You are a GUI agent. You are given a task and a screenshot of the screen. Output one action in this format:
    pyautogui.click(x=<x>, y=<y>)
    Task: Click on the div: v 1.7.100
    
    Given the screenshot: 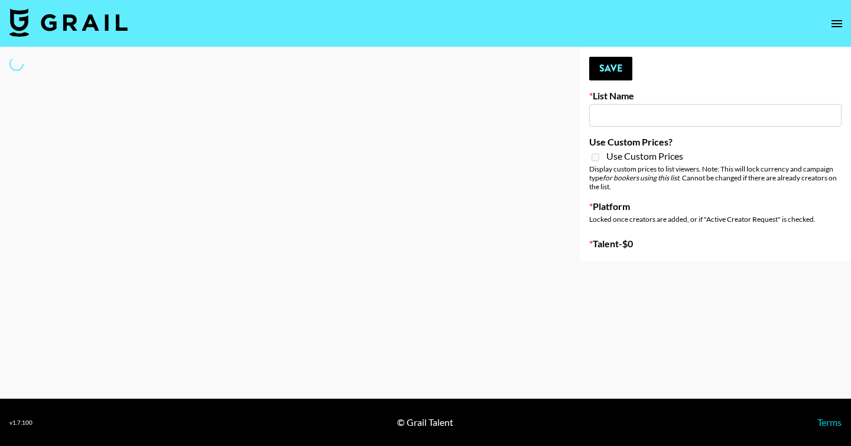 What is the action you would take?
    pyautogui.click(x=21, y=422)
    